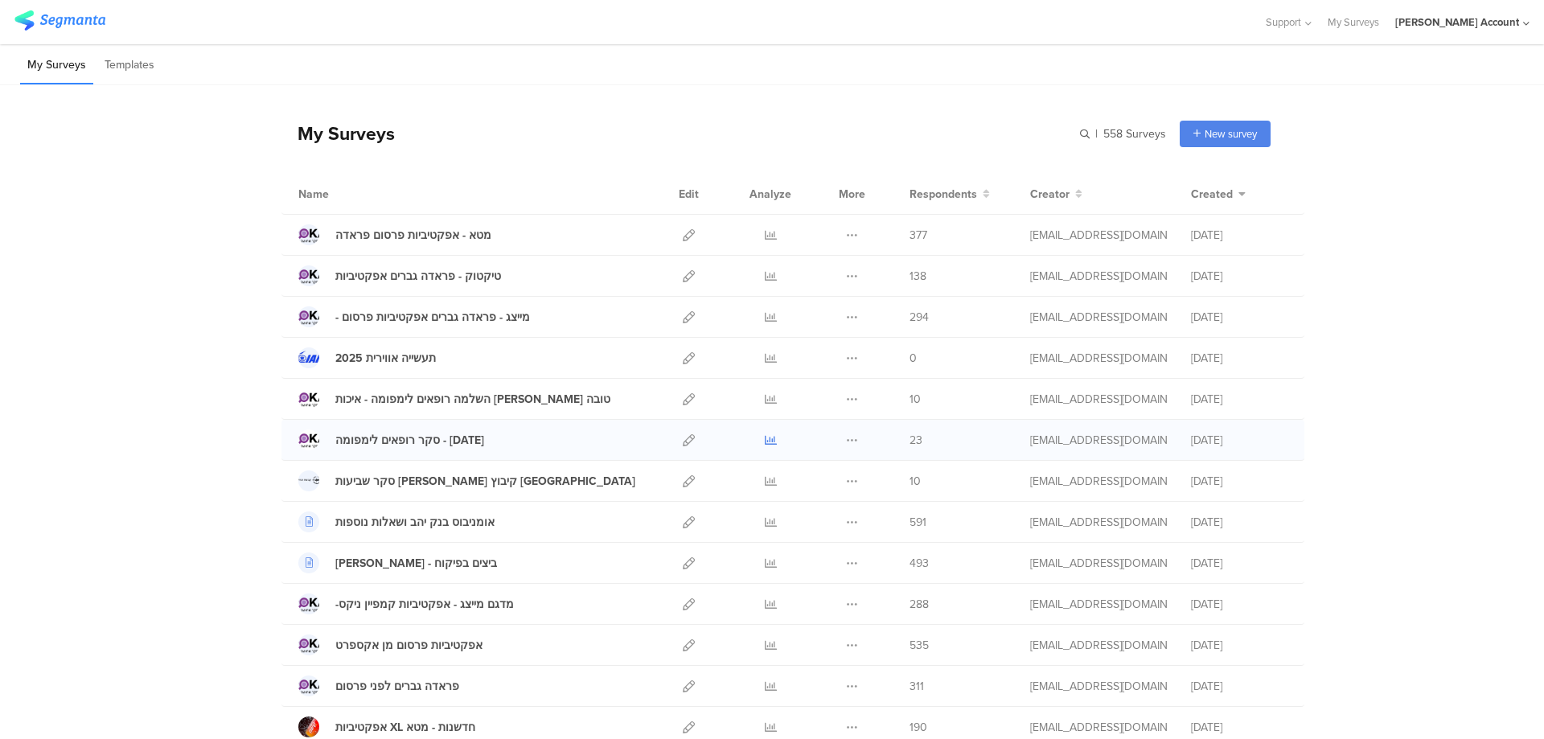 The image size is (1544, 739). What do you see at coordinates (918, 727) in the screenshot?
I see `span: 190` at bounding box center [918, 727].